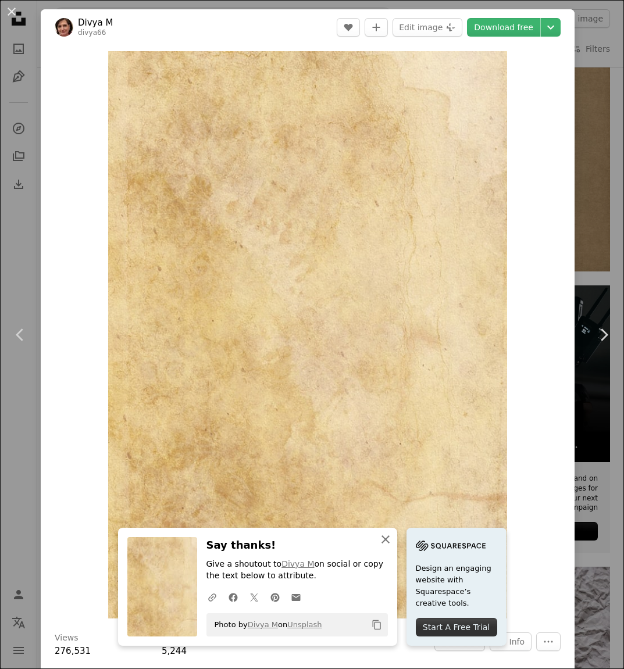 The height and width of the screenshot is (669, 624). Describe the element at coordinates (550, 27) in the screenshot. I see `button: Choose download size` at that location.